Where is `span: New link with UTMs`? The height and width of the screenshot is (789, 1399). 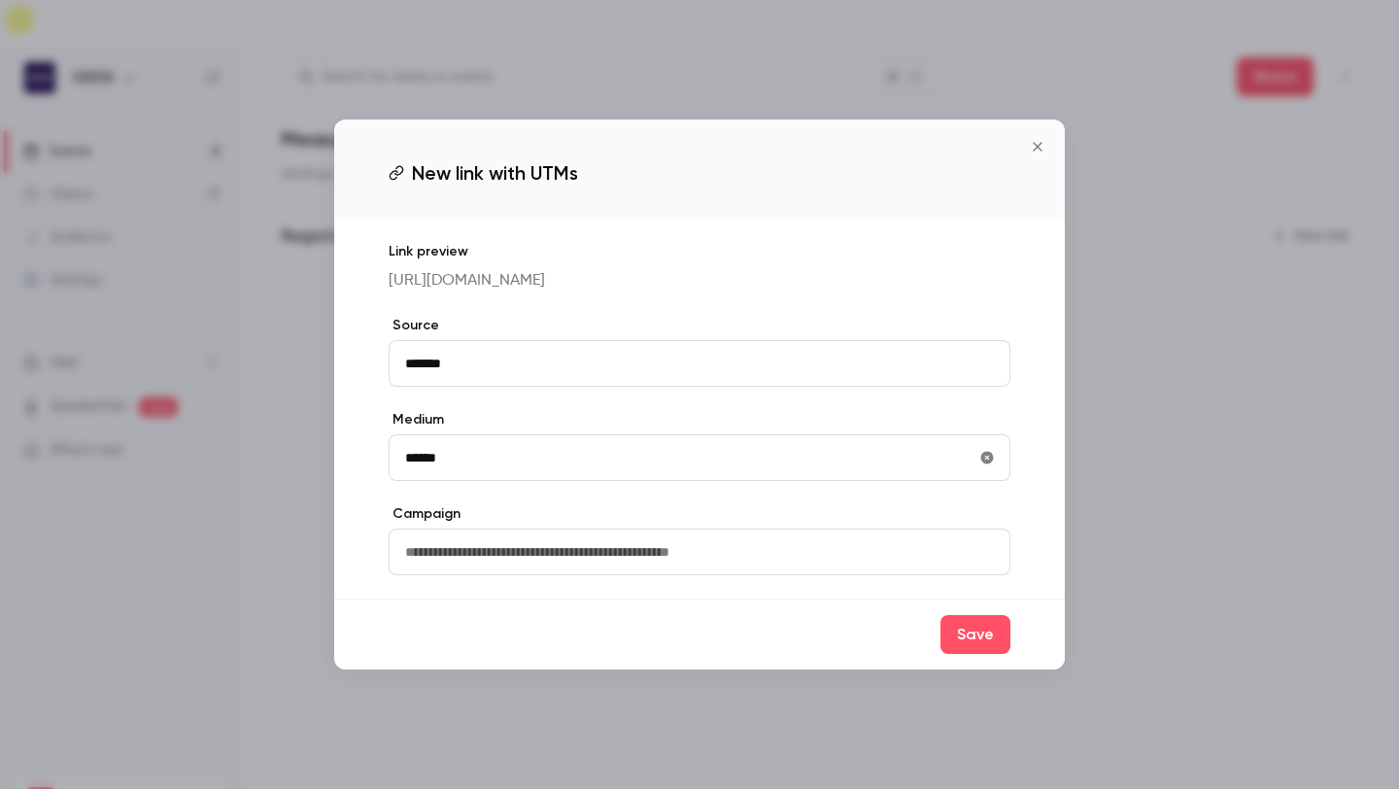 span: New link with UTMs is located at coordinates (495, 173).